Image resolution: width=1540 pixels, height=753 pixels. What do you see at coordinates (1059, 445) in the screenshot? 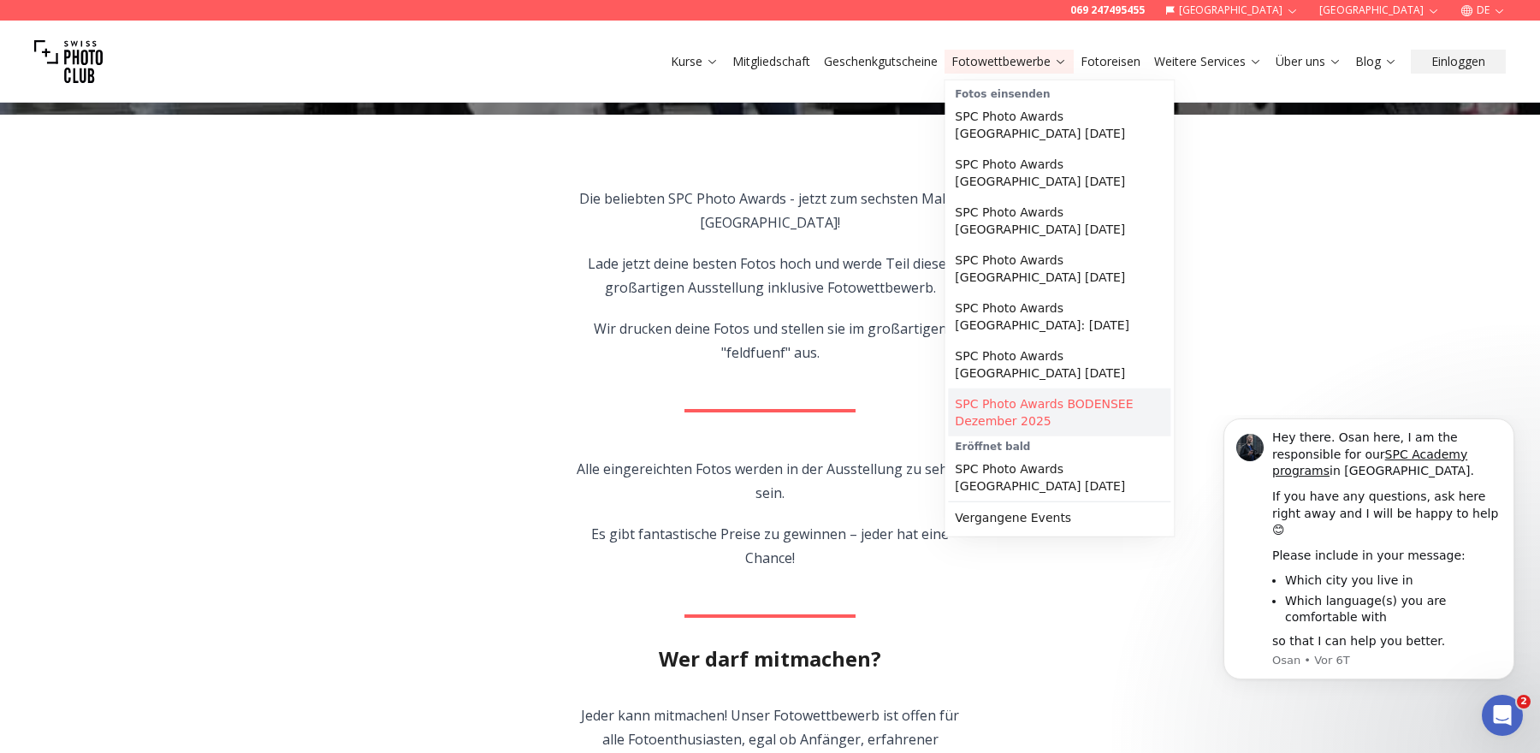
I see `div: Eröffnet bald` at bounding box center [1059, 445].